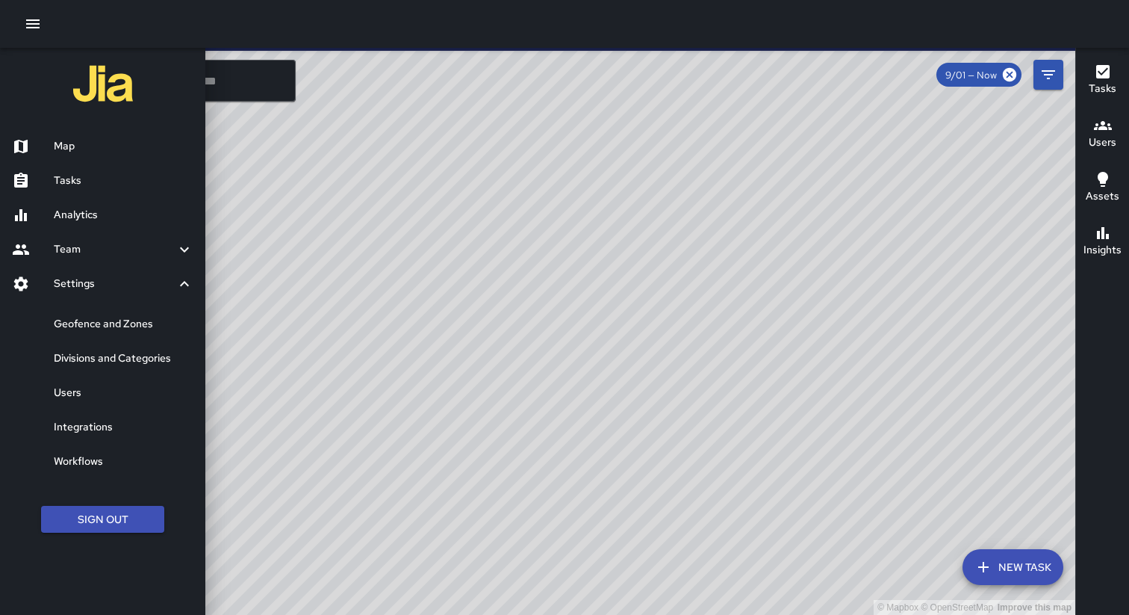 The width and height of the screenshot is (1129, 615). Describe the element at coordinates (1102, 196) in the screenshot. I see `h6: Assets` at that location.